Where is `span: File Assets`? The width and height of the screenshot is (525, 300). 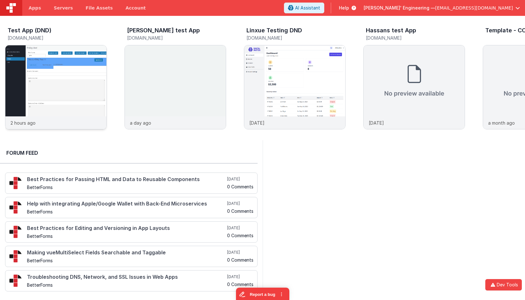
span: File Assets is located at coordinates (99, 8).